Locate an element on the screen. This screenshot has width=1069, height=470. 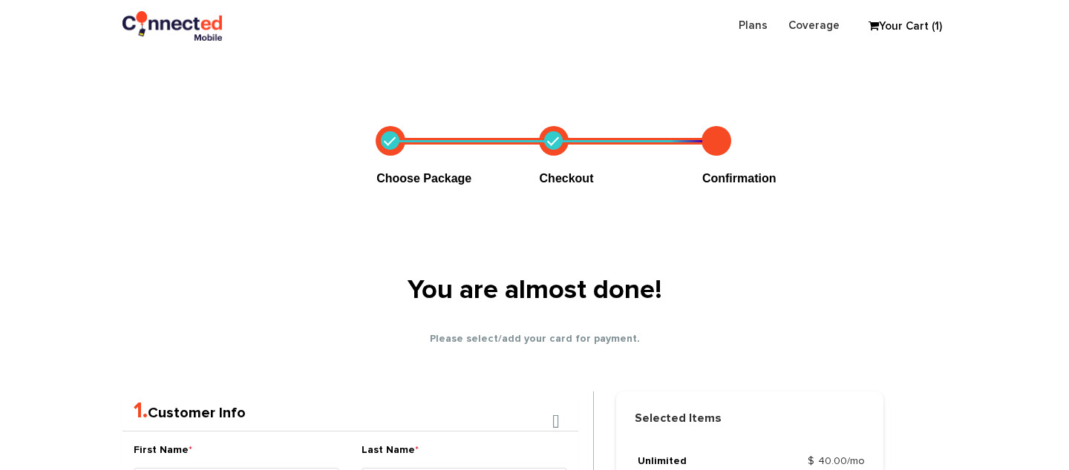
span: 1. is located at coordinates (140, 411).